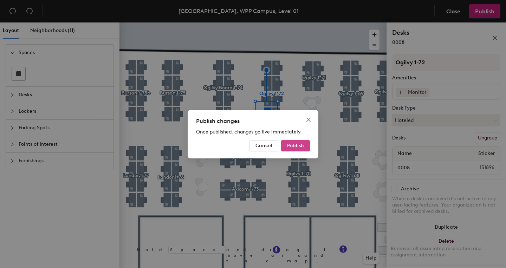 This screenshot has height=268, width=506. Describe the element at coordinates (264, 146) in the screenshot. I see `button: Cancel` at that location.